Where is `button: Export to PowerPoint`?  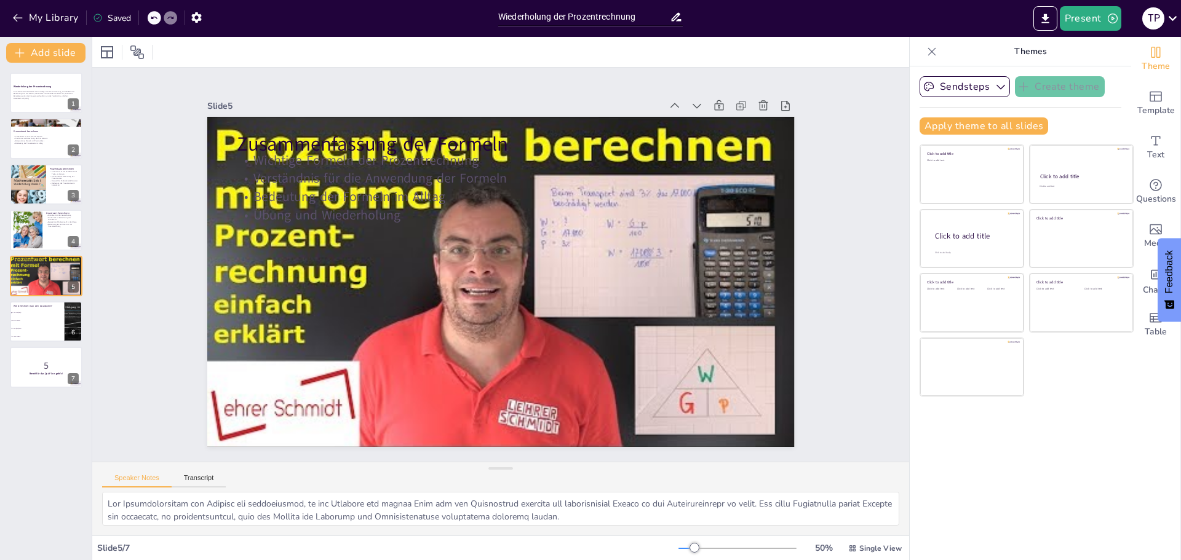
button: Export to PowerPoint is located at coordinates (1045, 18).